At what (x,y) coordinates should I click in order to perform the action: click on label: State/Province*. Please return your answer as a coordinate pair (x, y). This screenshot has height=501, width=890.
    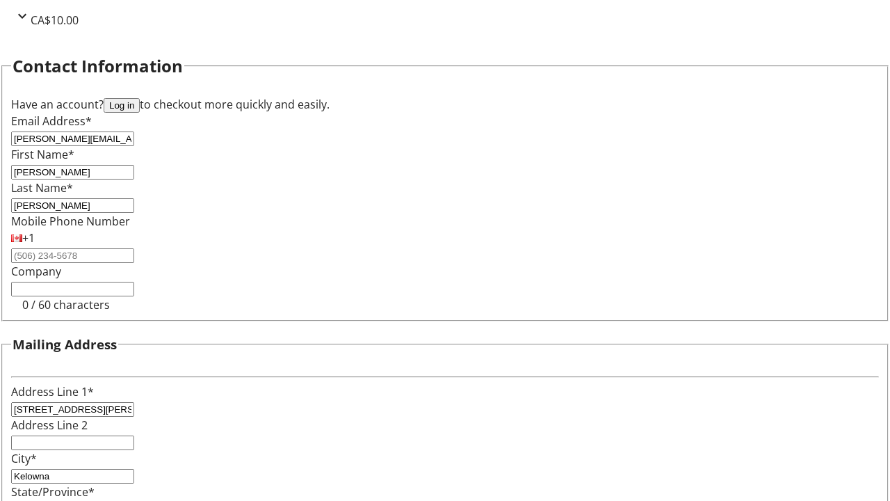
    Looking at the image, I should click on (53, 492).